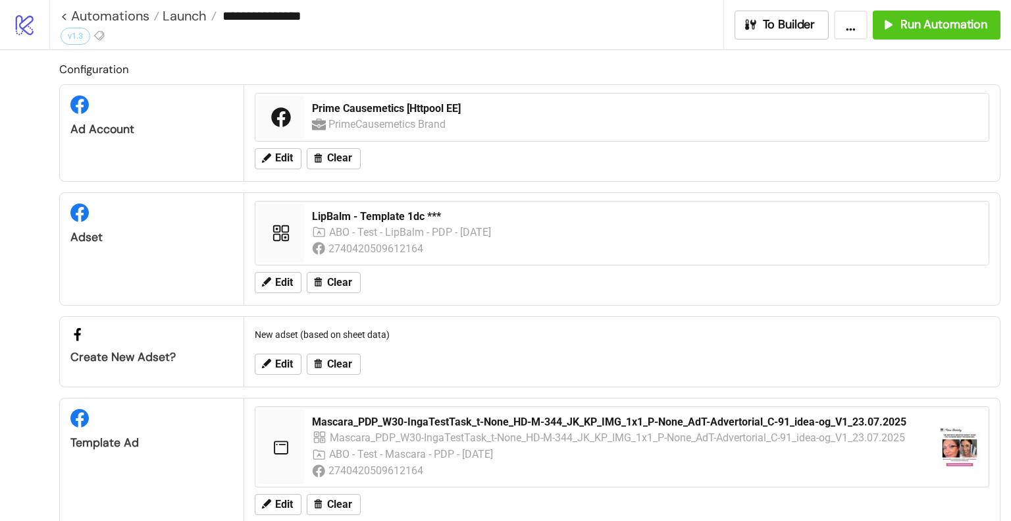  What do you see at coordinates (782, 25) in the screenshot?
I see `button: To Builder` at bounding box center [782, 25].